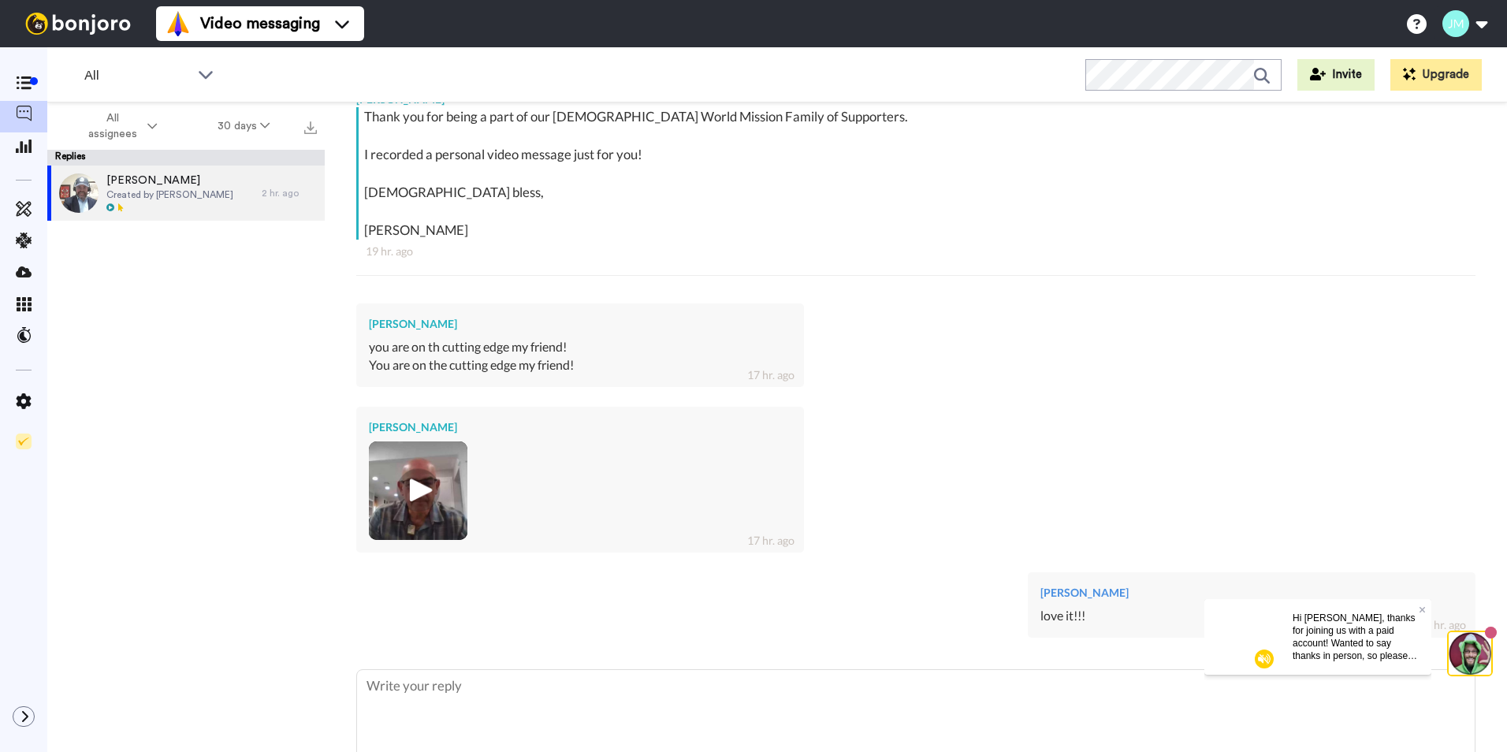 Image resolution: width=1507 pixels, height=752 pixels. I want to click on img: bj-logo-header-white.svg, so click(78, 24).